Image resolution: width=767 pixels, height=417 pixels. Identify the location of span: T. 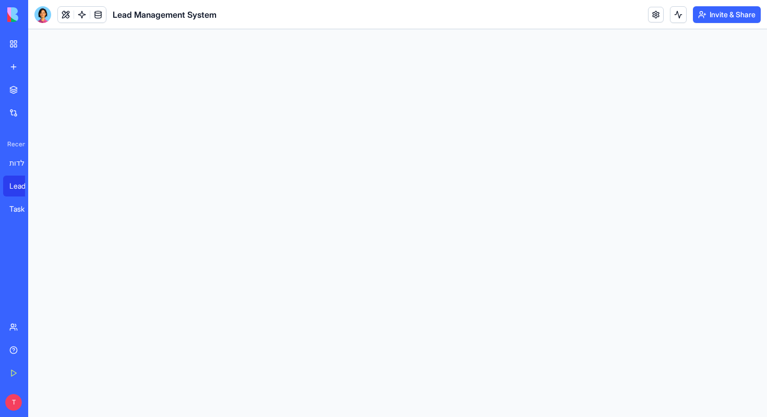
(14, 402).